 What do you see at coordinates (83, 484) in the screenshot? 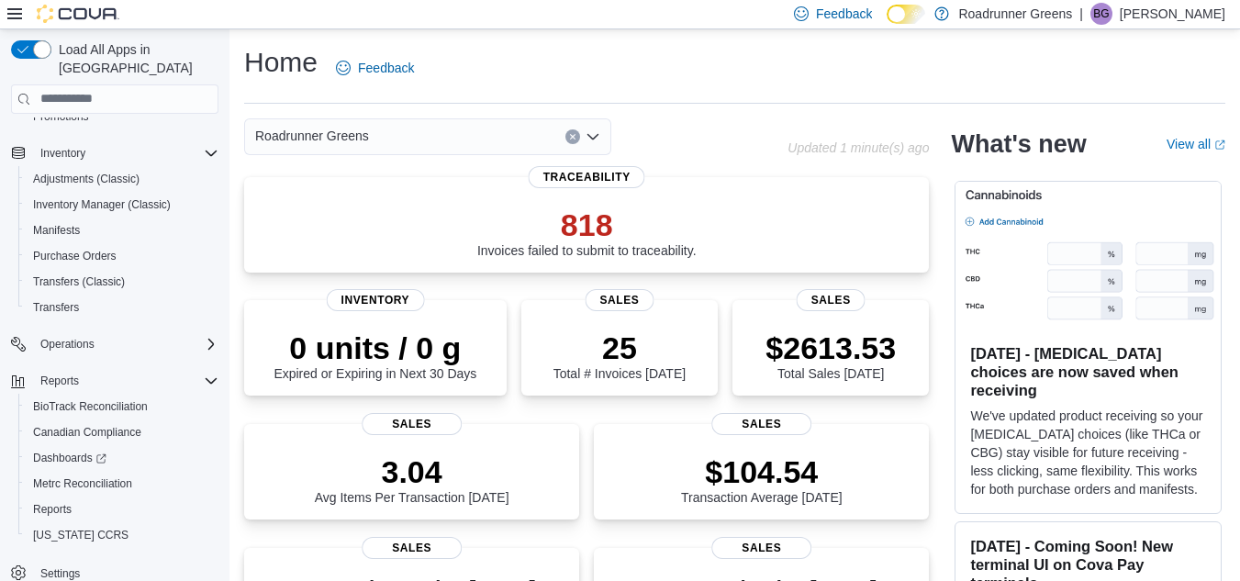
I see `a: Metrc Reconciliation` at bounding box center [83, 484].